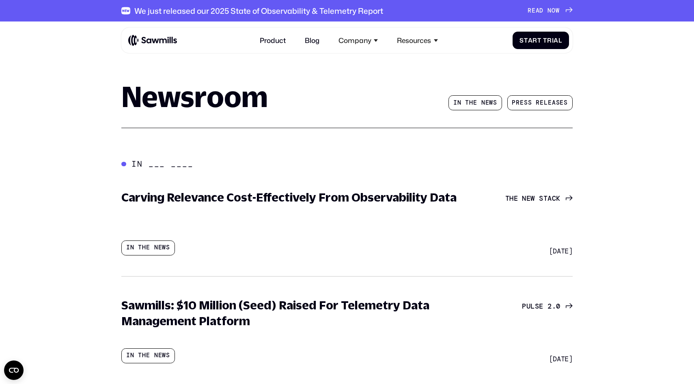  What do you see at coordinates (194, 96) in the screenshot?
I see `h1: Newsroom` at bounding box center [194, 96].